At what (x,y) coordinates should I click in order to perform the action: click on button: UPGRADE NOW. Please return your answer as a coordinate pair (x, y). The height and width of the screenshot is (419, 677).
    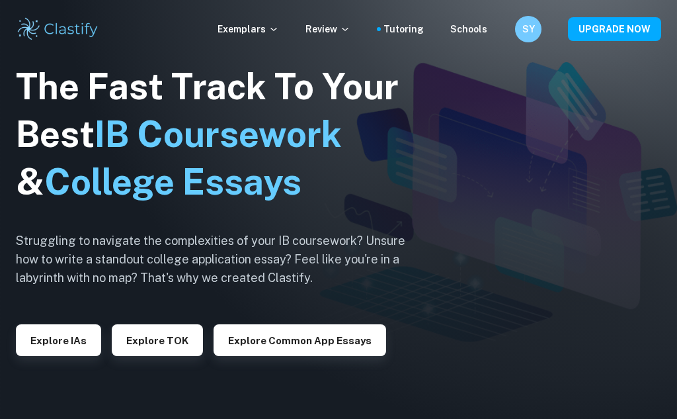
    Looking at the image, I should click on (614, 29).